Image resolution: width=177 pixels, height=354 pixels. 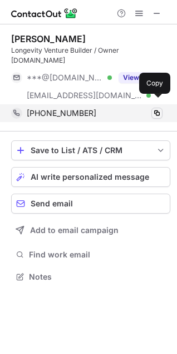 I want to click on span: Notes, so click(x=97, y=277).